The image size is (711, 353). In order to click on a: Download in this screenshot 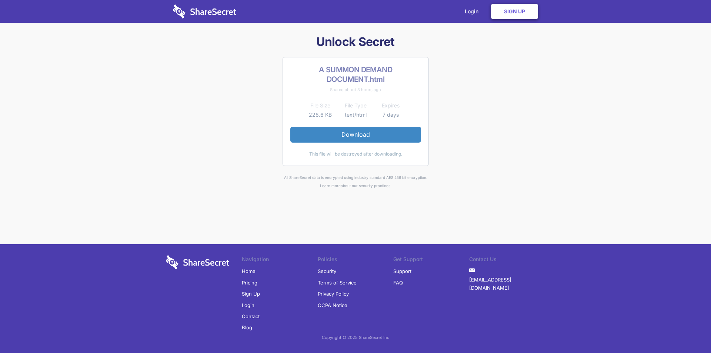, I will do `click(356, 134)`.